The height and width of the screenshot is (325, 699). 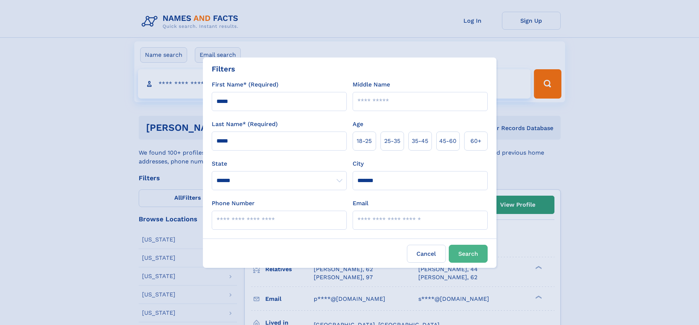 I want to click on label: State, so click(x=279, y=164).